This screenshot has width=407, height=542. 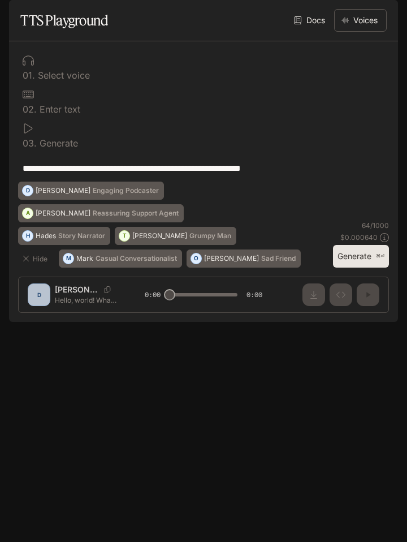 I want to click on p: 0 1 ., so click(x=29, y=75).